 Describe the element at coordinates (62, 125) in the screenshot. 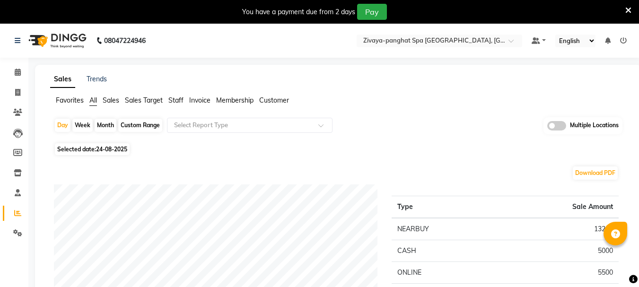

I see `div: Day` at that location.